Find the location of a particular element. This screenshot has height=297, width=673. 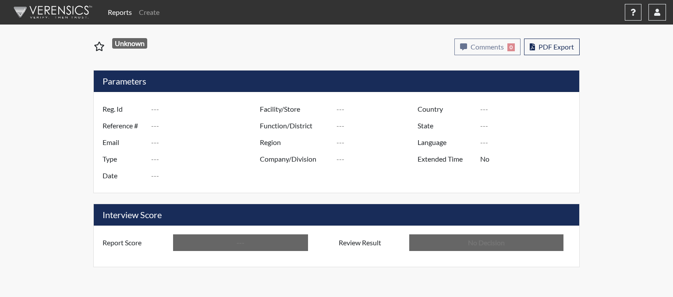

h5: Parameters is located at coordinates (336, 81).